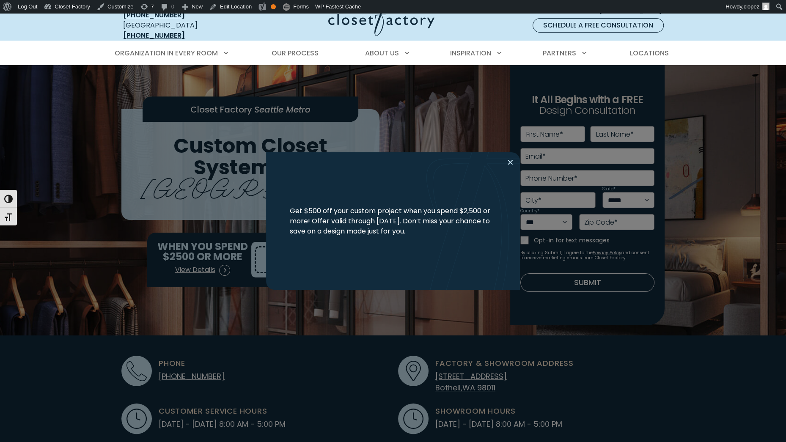 The width and height of the screenshot is (786, 442). I want to click on span: Organization in Every Room, so click(166, 53).